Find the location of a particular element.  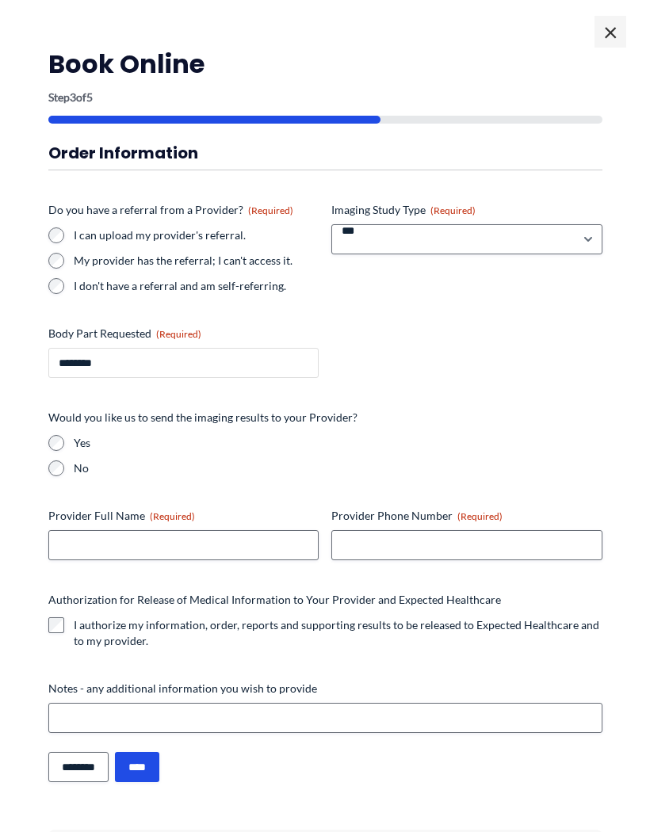

p: Step of is located at coordinates (325, 98).